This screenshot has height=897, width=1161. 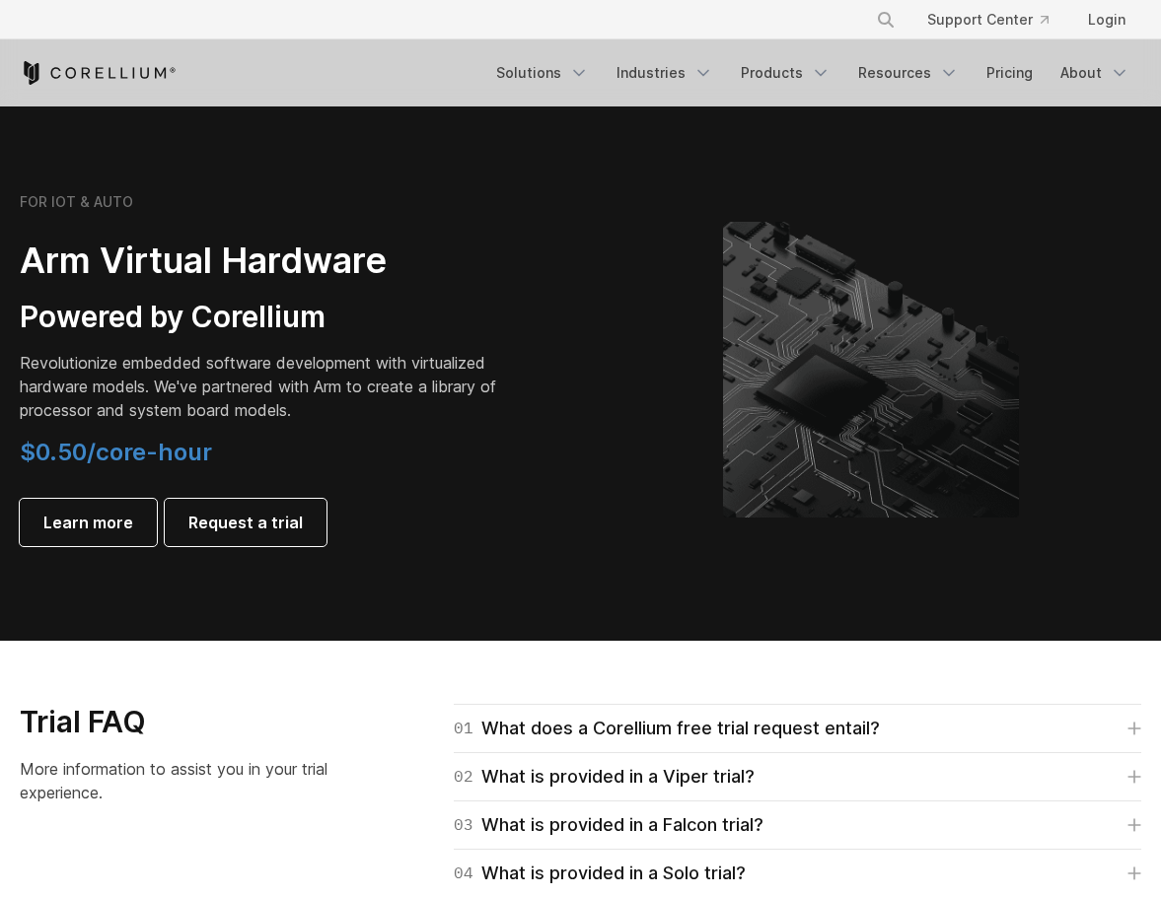 What do you see at coordinates (76, 202) in the screenshot?
I see `h6: FOR IOT & AUTO` at bounding box center [76, 202].